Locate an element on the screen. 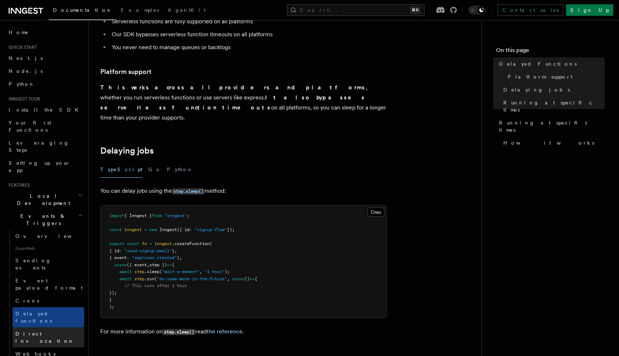  span: "1 hour" is located at coordinates (215, 271).